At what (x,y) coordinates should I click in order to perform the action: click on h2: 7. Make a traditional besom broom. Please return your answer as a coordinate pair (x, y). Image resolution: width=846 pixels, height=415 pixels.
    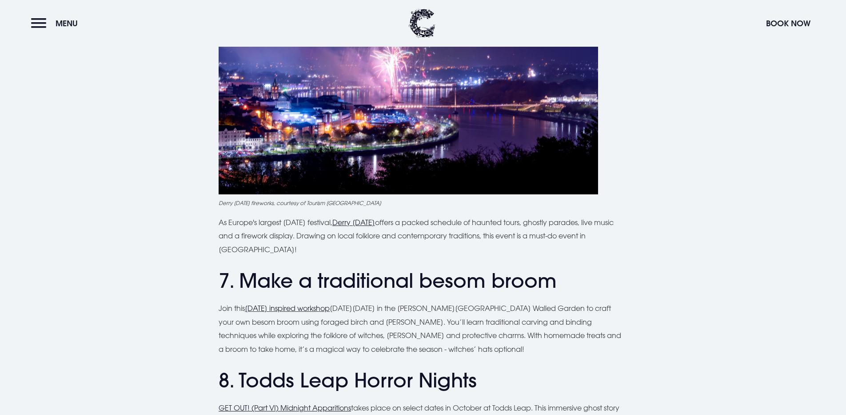
    Looking at the image, I should click on (423, 281).